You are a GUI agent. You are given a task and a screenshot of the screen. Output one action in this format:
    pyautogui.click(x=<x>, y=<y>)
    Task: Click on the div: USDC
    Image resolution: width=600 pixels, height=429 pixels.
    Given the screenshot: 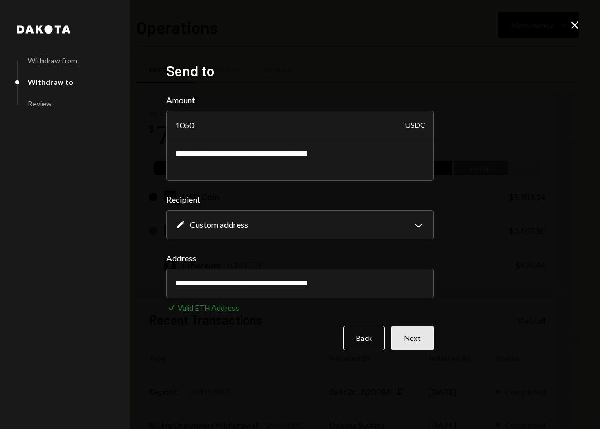 What is the action you would take?
    pyautogui.click(x=415, y=125)
    